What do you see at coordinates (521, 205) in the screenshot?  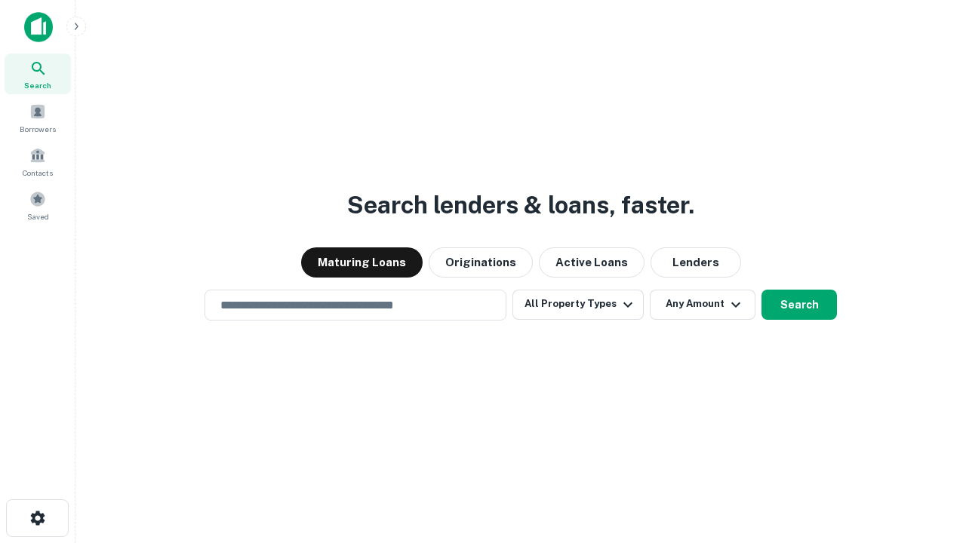 I see `h3: Search lenders & loans, faster.` at bounding box center [521, 205].